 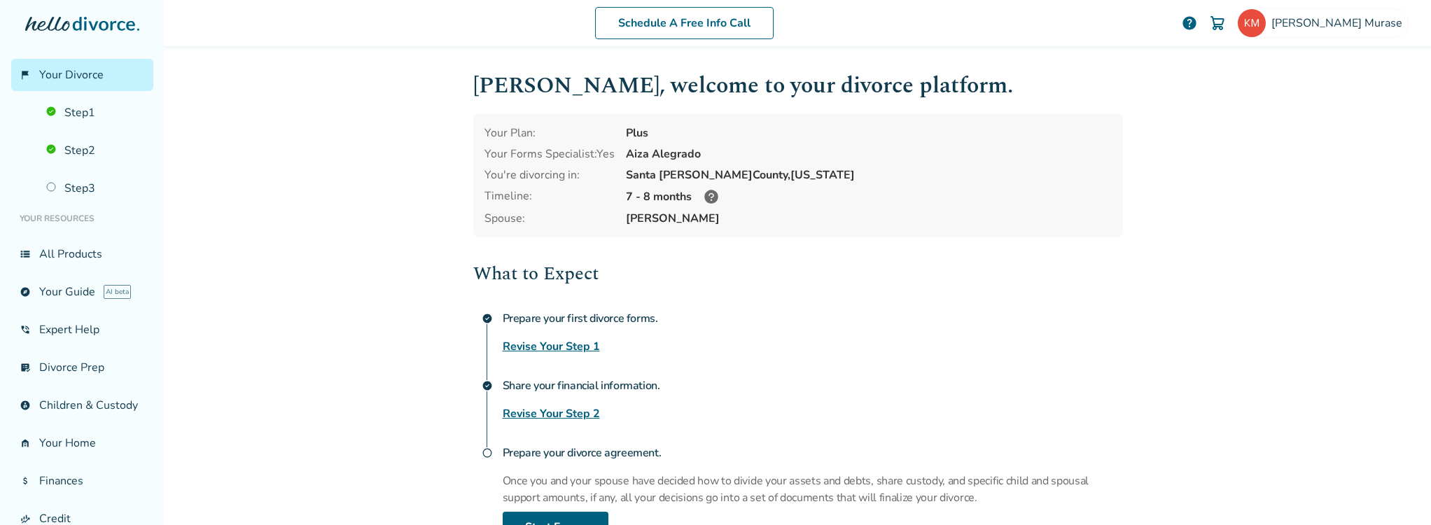 What do you see at coordinates (95, 113) in the screenshot?
I see `a: Step1` at bounding box center [95, 113].